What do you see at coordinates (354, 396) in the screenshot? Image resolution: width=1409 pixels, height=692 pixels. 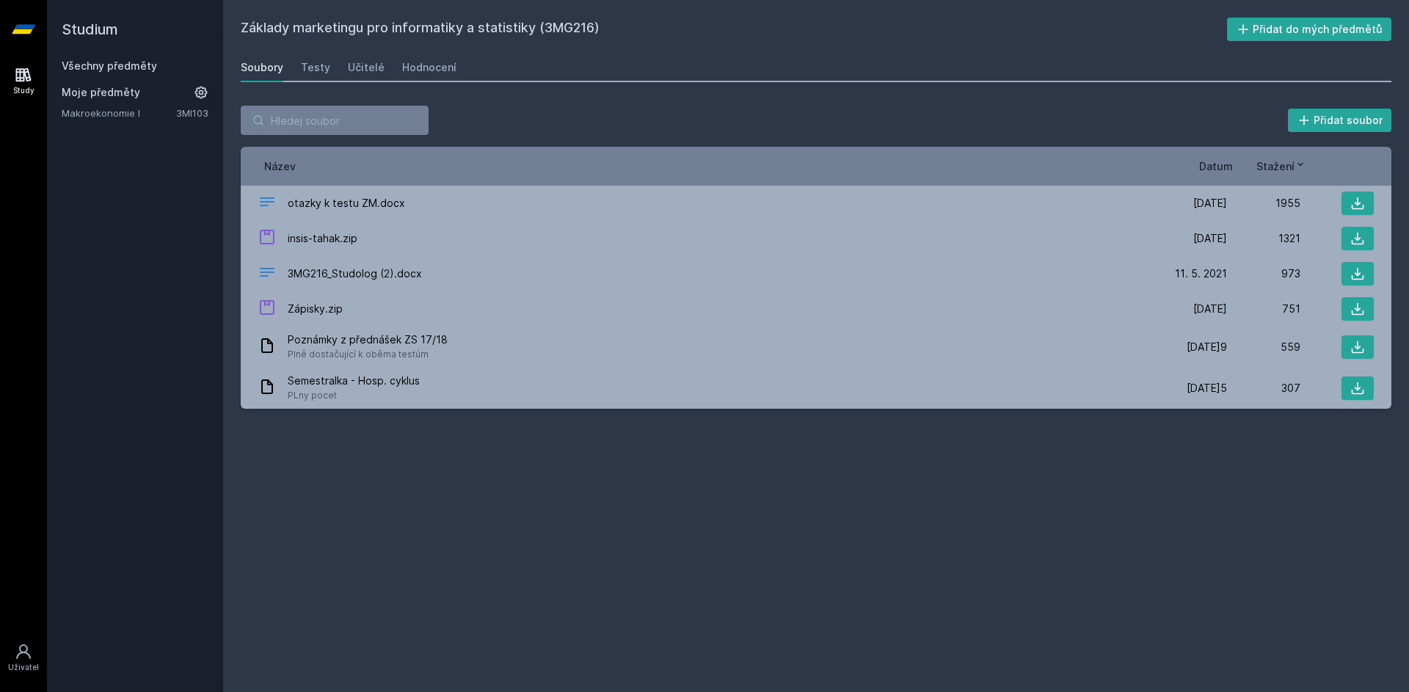 I see `span: PLny pocet` at bounding box center [354, 396].